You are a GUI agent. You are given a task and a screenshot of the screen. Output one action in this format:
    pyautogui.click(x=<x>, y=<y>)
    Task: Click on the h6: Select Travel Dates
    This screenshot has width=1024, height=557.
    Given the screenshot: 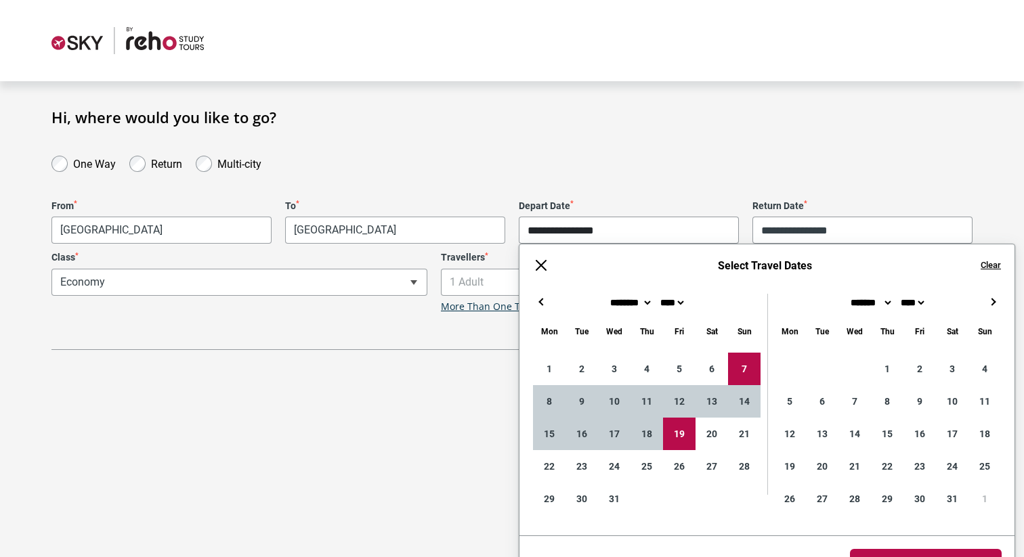 What is the action you would take?
    pyautogui.click(x=765, y=265)
    